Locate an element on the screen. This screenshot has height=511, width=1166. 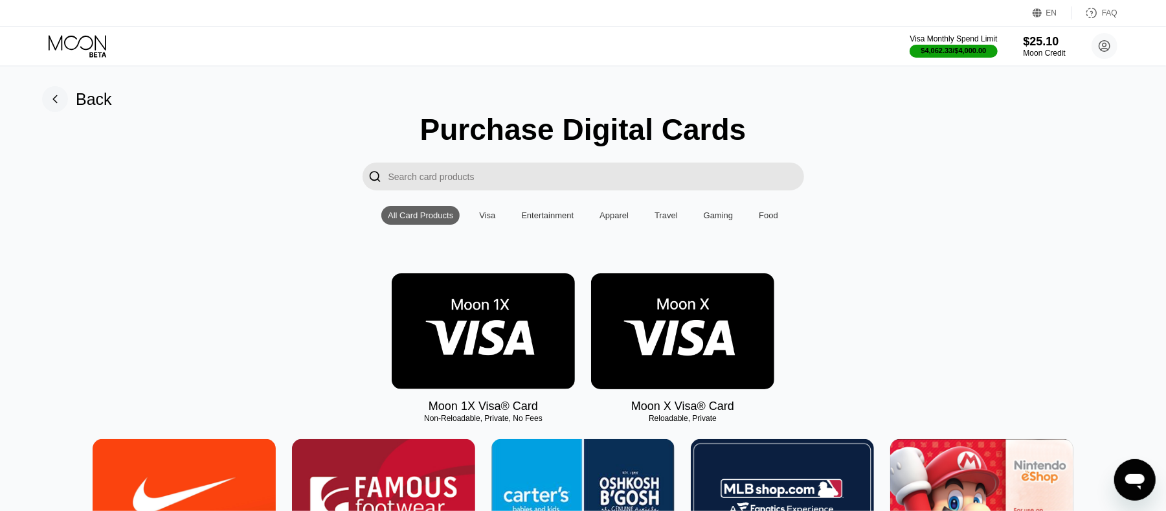
div: Moon 1X Visa® Card is located at coordinates (483, 406).